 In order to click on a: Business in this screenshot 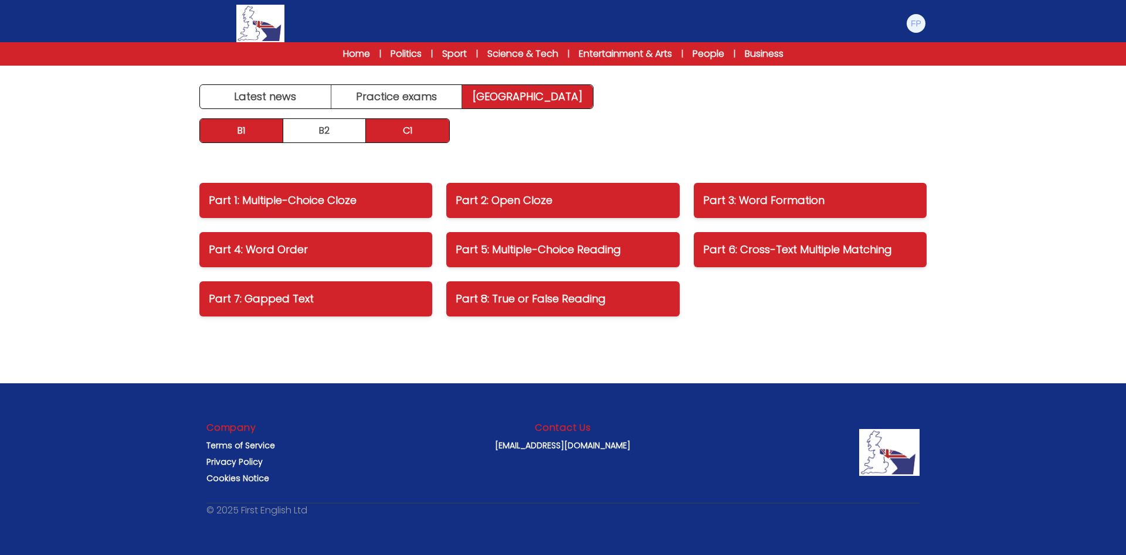, I will do `click(764, 54)`.